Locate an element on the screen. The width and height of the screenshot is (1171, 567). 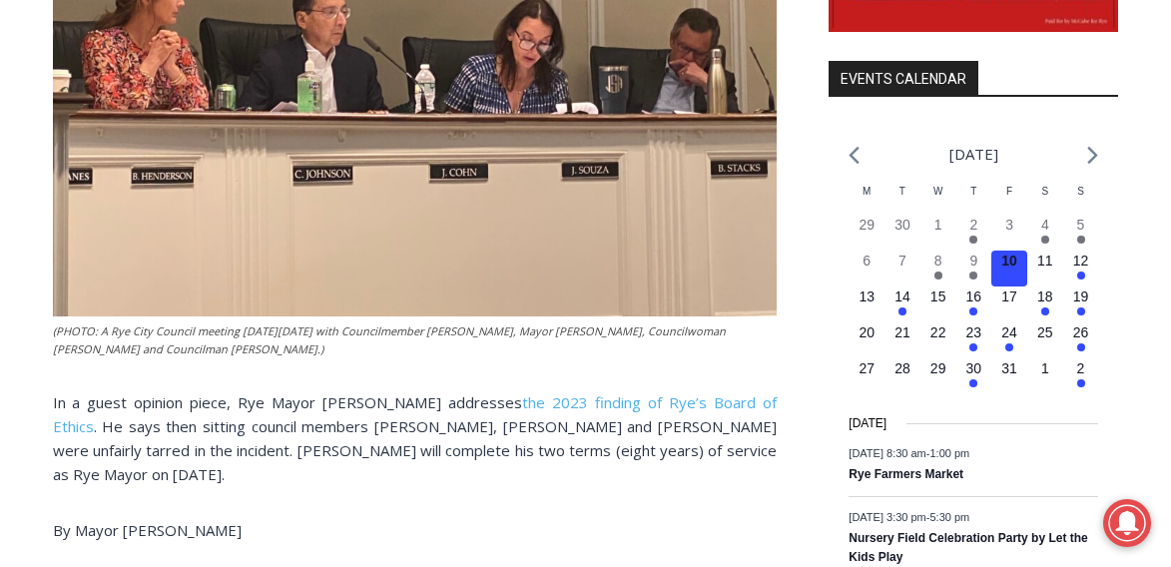
time: 20 is located at coordinates (866, 332).